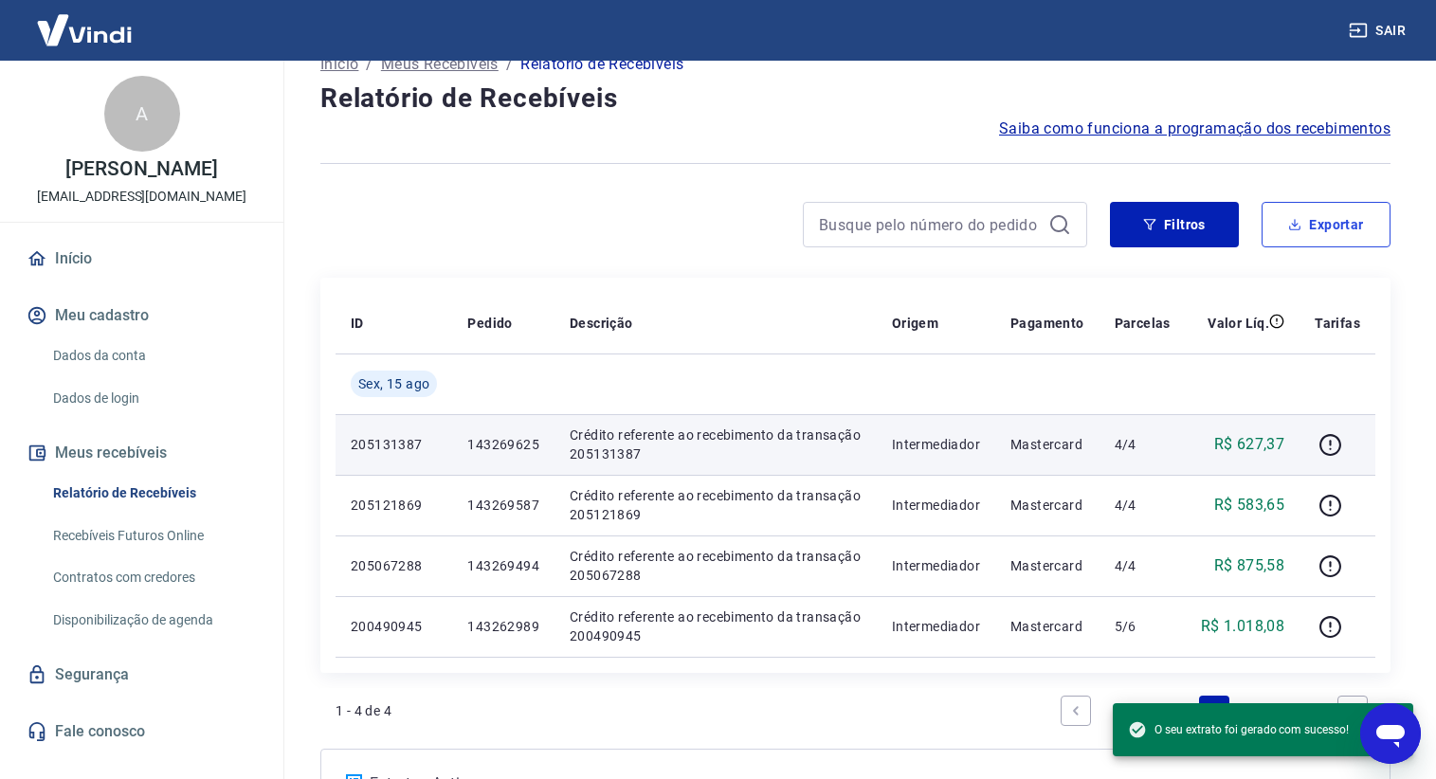 This screenshot has width=1436, height=779. I want to click on p: Pagamento, so click(1047, 323).